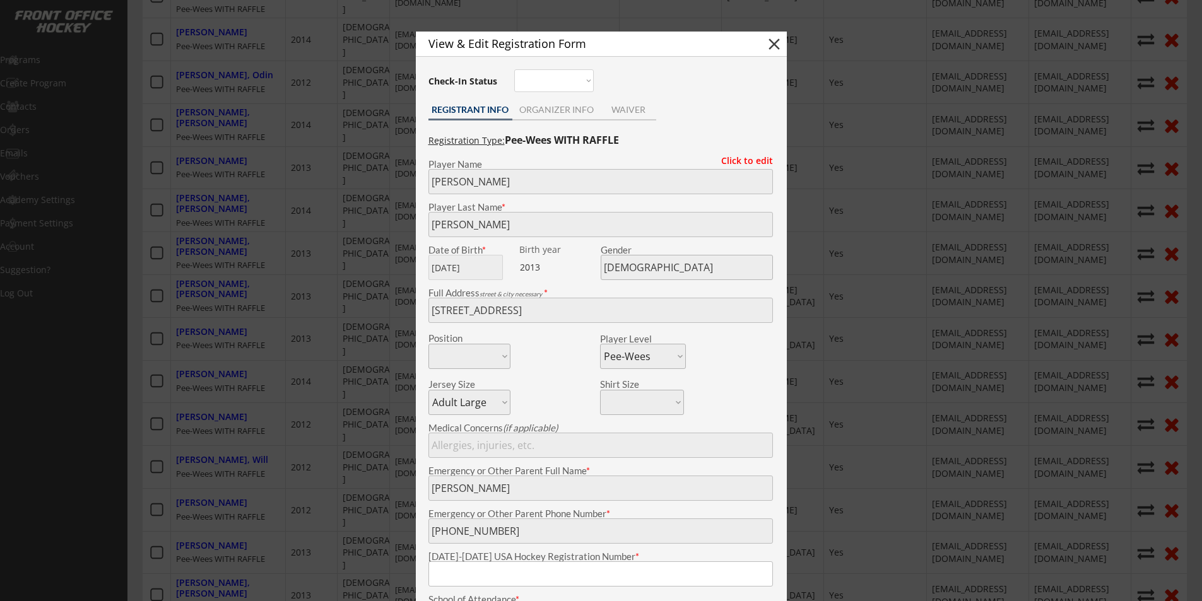 The image size is (1202, 601). What do you see at coordinates (558, 250) in the screenshot?
I see `div: Birth year` at bounding box center [558, 250].